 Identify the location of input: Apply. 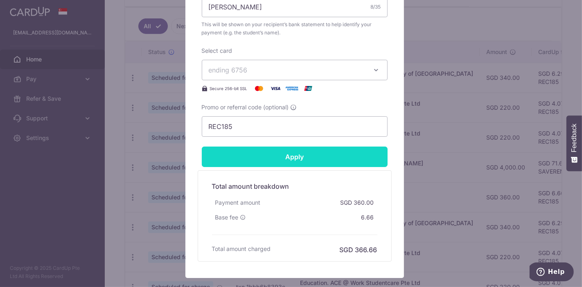
(295, 157).